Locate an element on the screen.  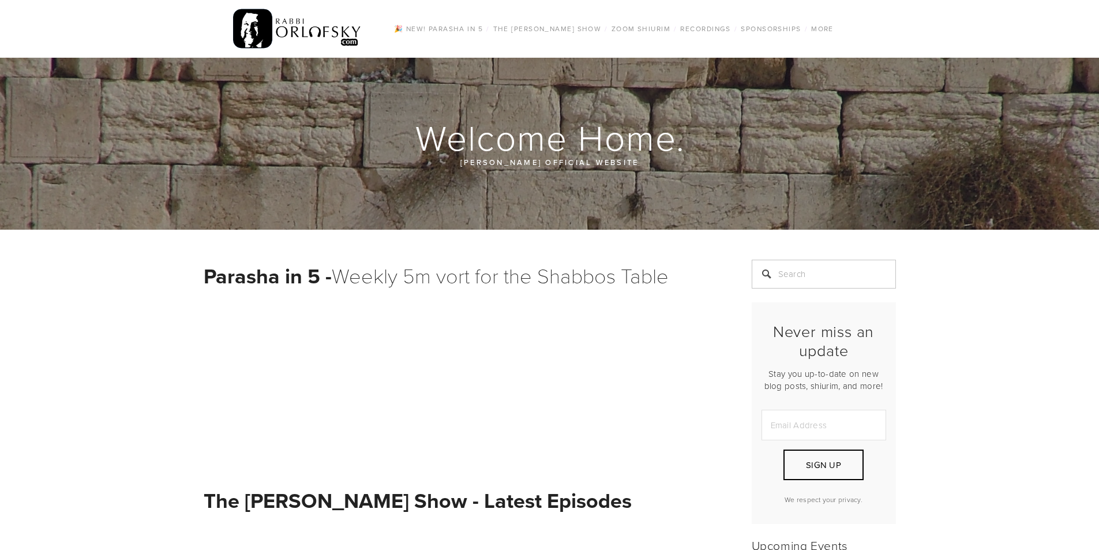
h1: Weekly 5m vort for the Shabbos Table is located at coordinates (463, 275).